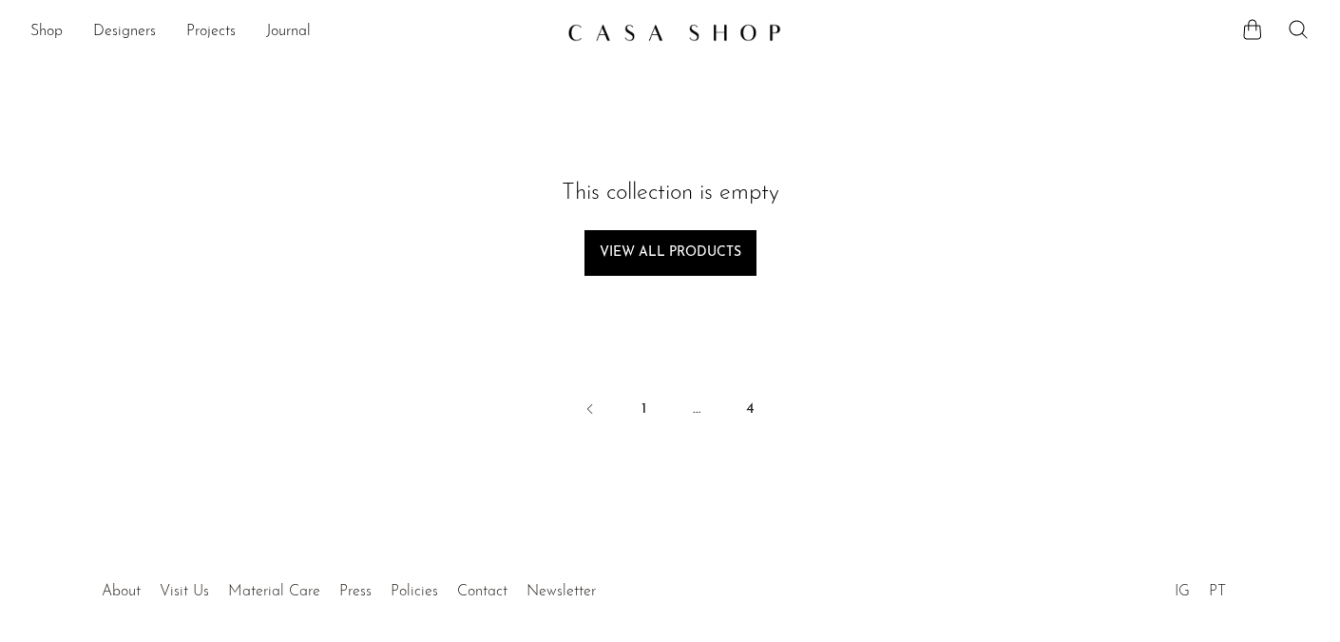  Describe the element at coordinates (1218, 591) in the screenshot. I see `a: PT` at that location.